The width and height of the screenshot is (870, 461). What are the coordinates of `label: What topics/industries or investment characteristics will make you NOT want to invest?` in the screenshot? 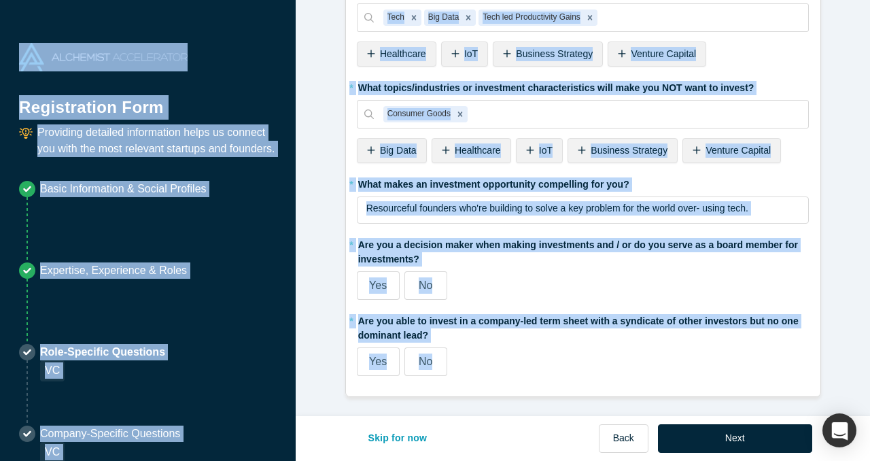 It's located at (583, 86).